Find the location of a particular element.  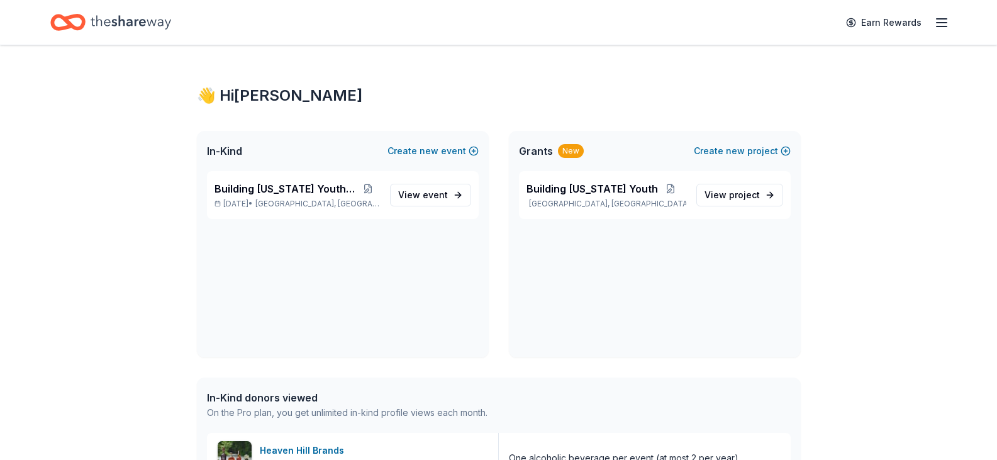

button: Createnewevent is located at coordinates (433, 151).